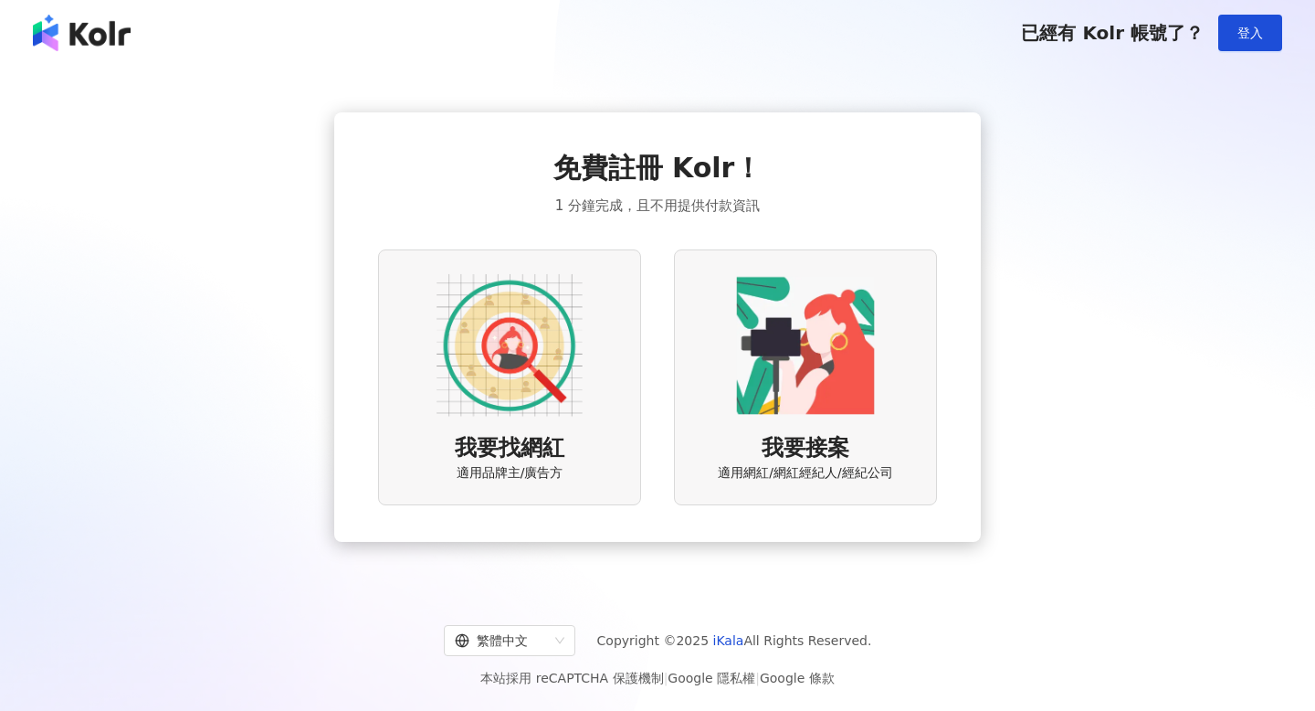 This screenshot has height=711, width=1315. Describe the element at coordinates (658, 168) in the screenshot. I see `span: 免費註冊 Kolr！` at that location.